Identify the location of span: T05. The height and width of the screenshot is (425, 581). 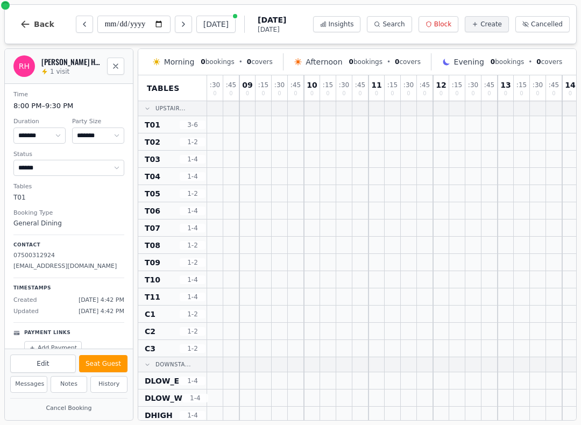
(152, 194).